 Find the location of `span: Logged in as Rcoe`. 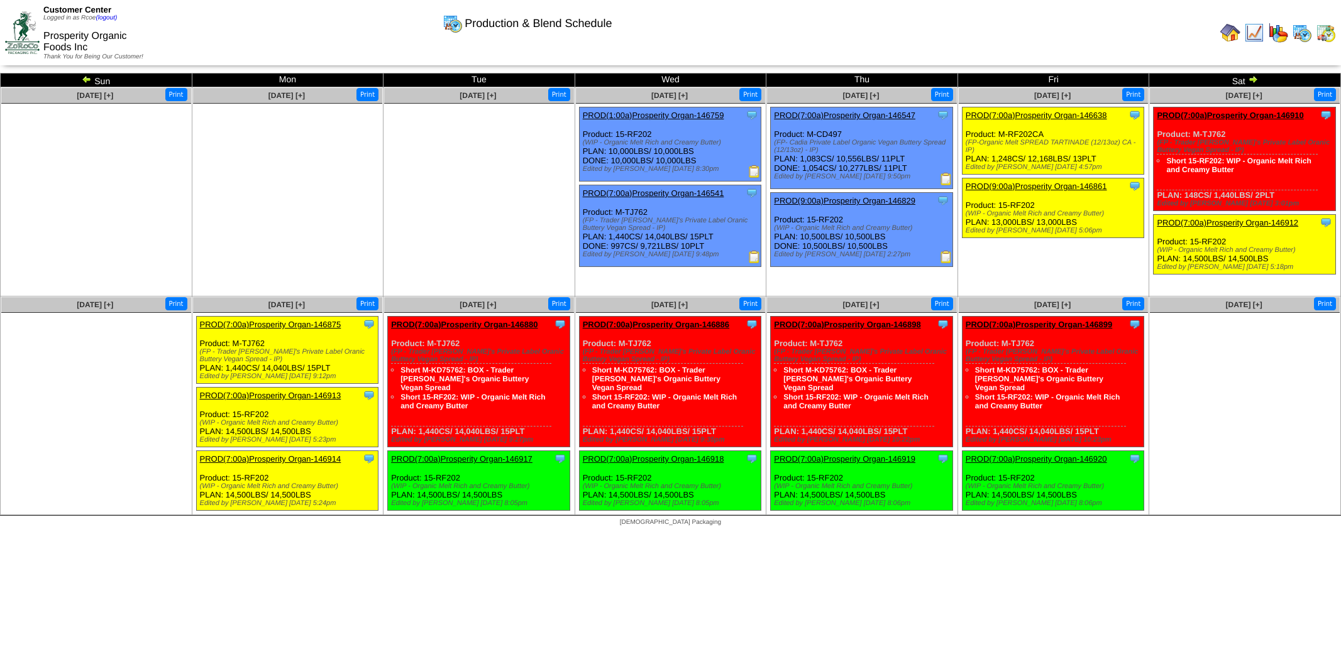

span: Logged in as Rcoe is located at coordinates (80, 18).